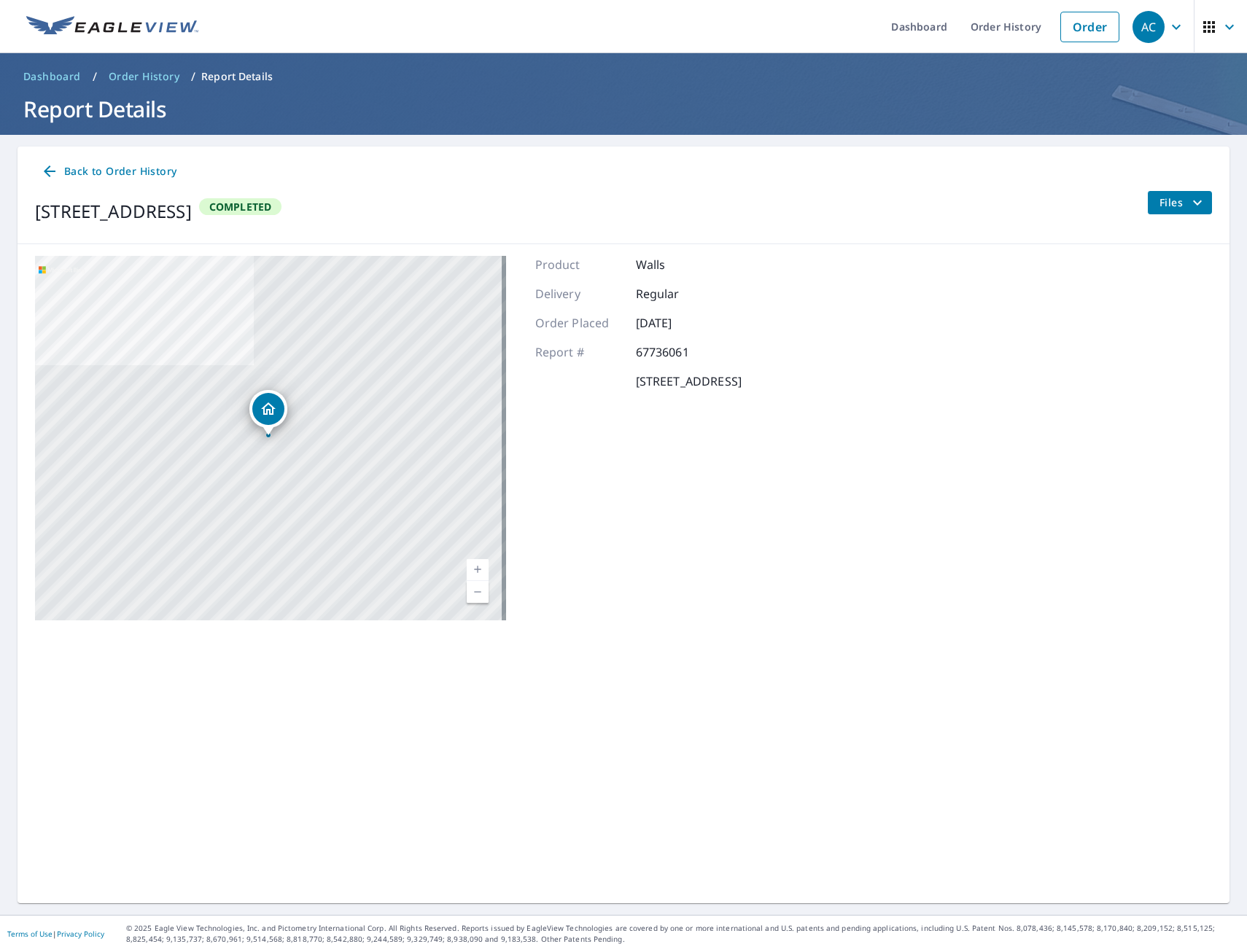  I want to click on a: Order, so click(1089, 27).